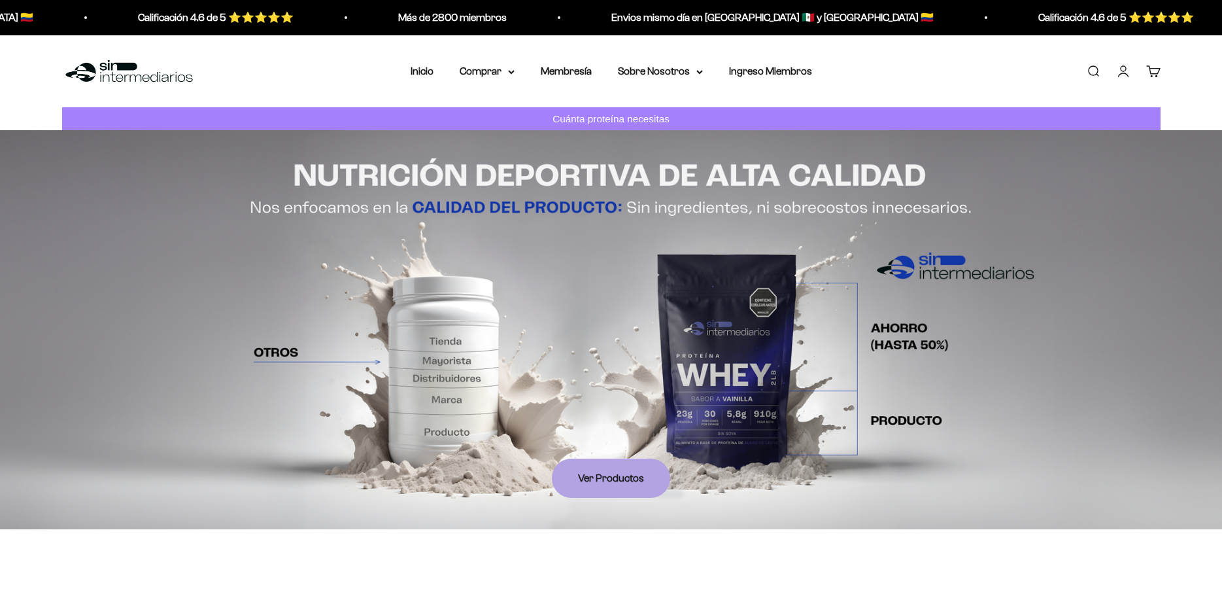 The width and height of the screenshot is (1222, 600). What do you see at coordinates (360, 18) in the screenshot?
I see `p: Más de 2800 miembros` at bounding box center [360, 18].